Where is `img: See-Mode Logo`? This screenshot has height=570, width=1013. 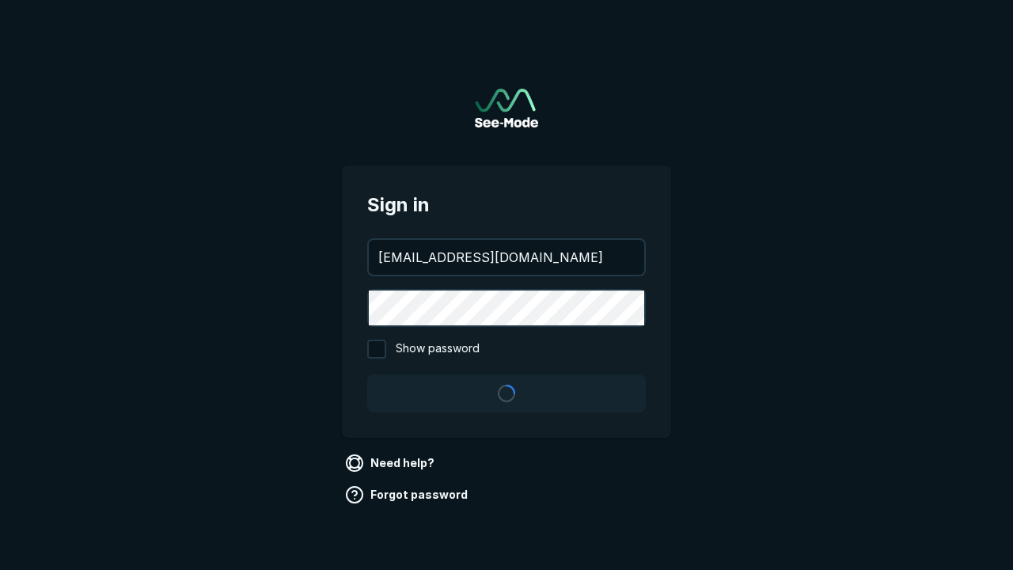 img: See-Mode Logo is located at coordinates (507, 108).